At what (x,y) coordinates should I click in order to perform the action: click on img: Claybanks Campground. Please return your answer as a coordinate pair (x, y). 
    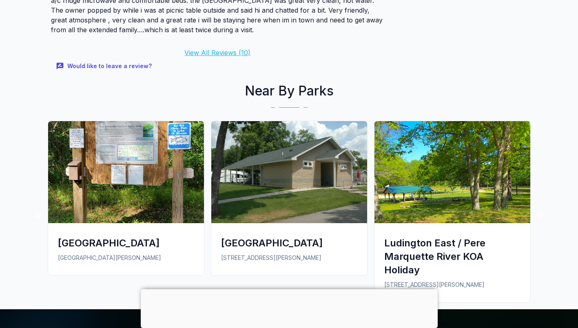
    Looking at the image, I should click on (126, 172).